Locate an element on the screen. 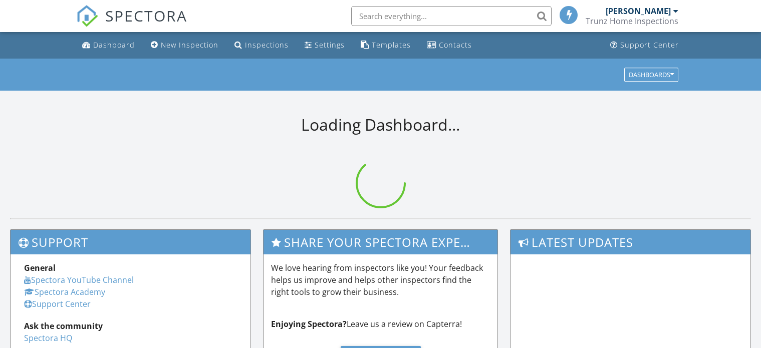 The image size is (761, 348). a: Spectora YouTube Channel is located at coordinates (79, 280).